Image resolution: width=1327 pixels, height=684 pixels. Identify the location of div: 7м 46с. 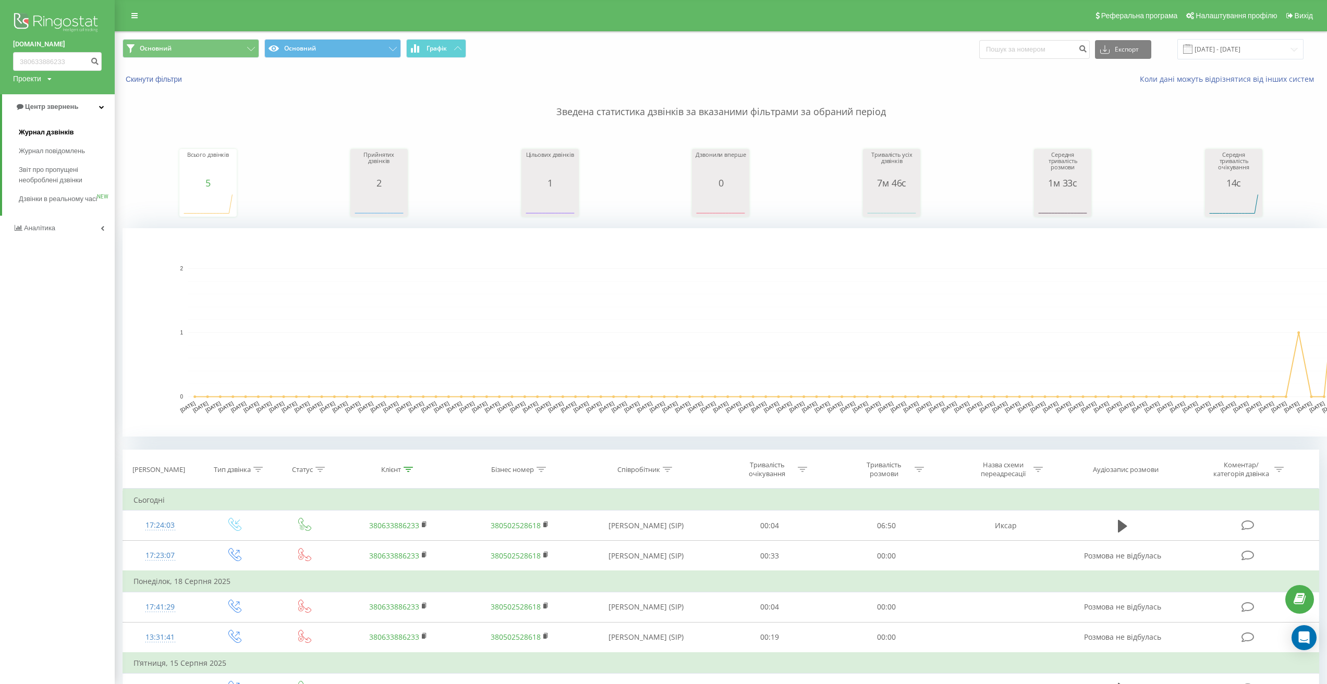
(891, 183).